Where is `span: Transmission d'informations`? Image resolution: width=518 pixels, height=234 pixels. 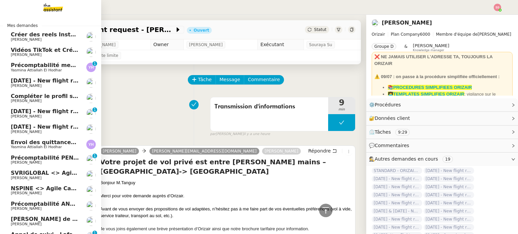
span: Transmission d'informations is located at coordinates (269, 107).